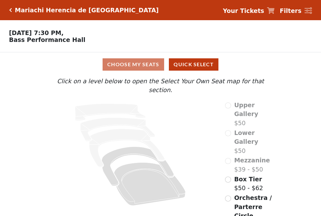 The width and height of the screenshot is (321, 216). Describe the element at coordinates (248, 179) in the screenshot. I see `span: Box Tier` at that location.